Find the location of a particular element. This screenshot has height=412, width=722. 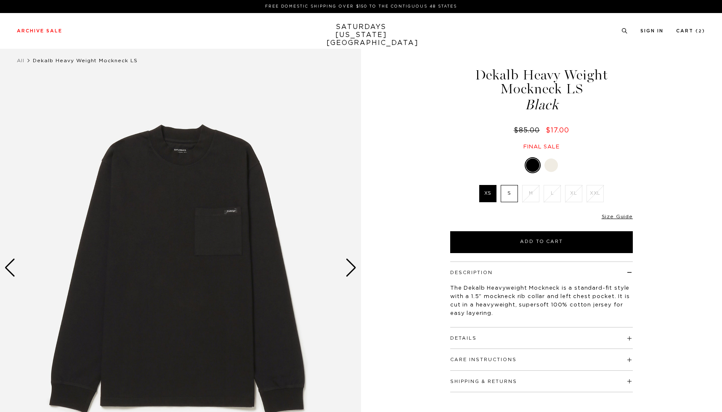

a: Size Guide is located at coordinates (617, 217).